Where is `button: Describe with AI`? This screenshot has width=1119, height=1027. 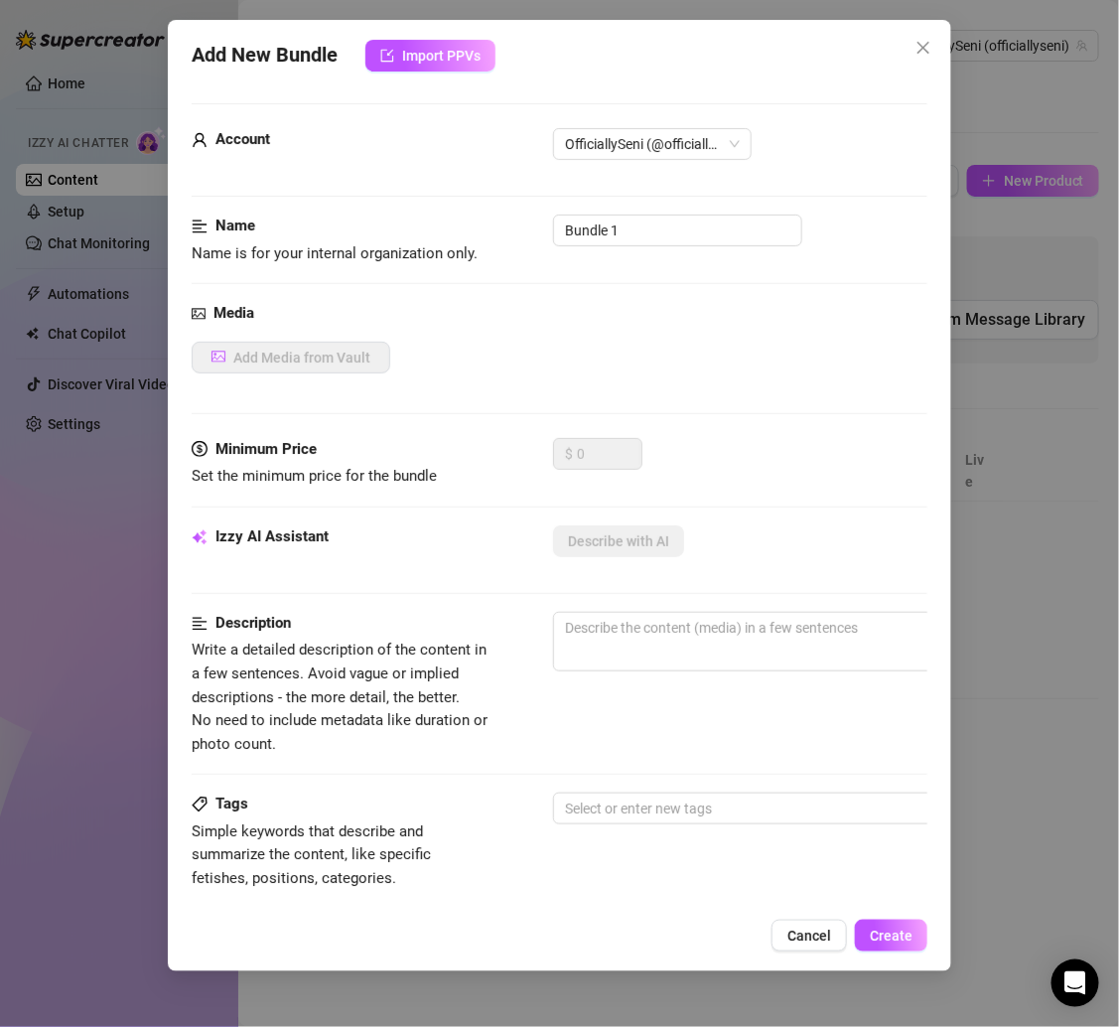
button: Describe with AI is located at coordinates (619, 541).